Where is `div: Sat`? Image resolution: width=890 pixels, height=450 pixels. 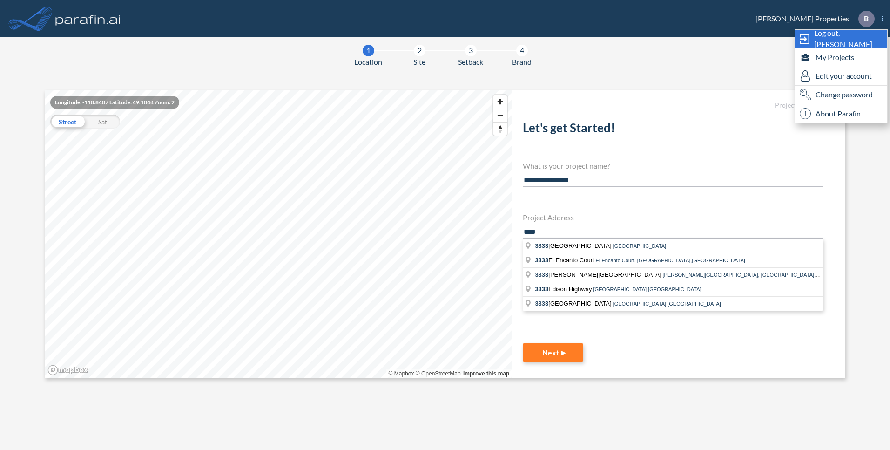
div: Sat is located at coordinates (102, 122).